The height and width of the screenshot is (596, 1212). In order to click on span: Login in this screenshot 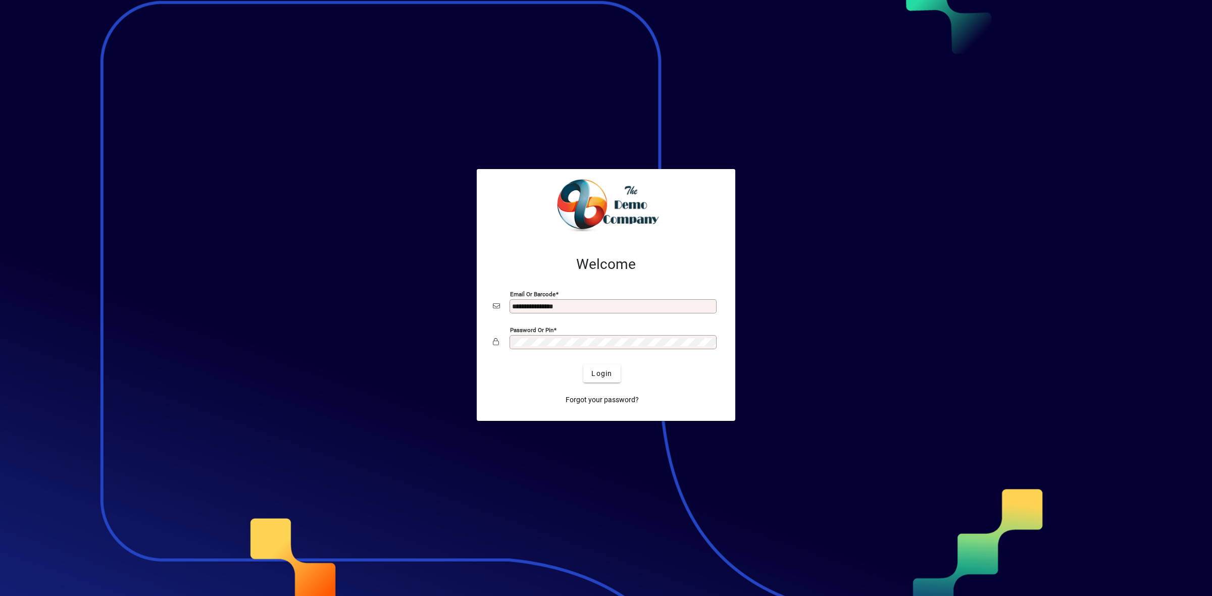, I will do `click(601, 374)`.